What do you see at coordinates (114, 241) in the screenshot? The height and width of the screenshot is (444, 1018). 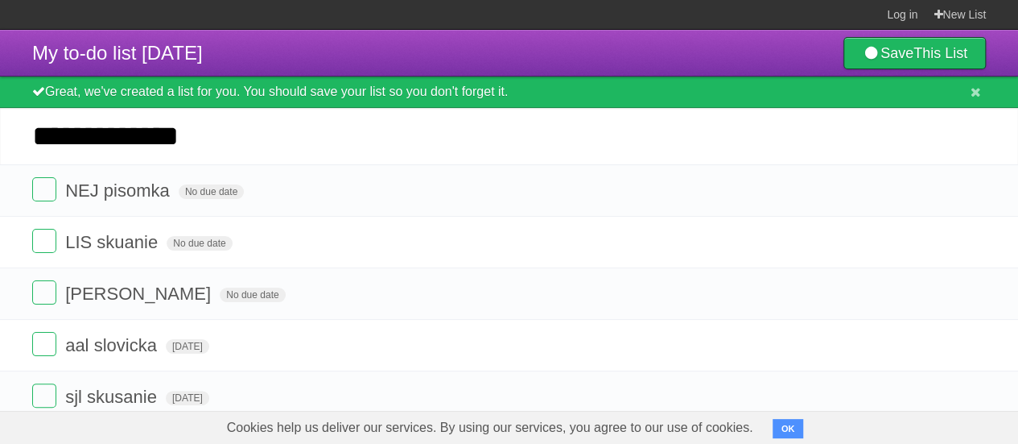 I see `span: LIS skuanie` at bounding box center [114, 241].